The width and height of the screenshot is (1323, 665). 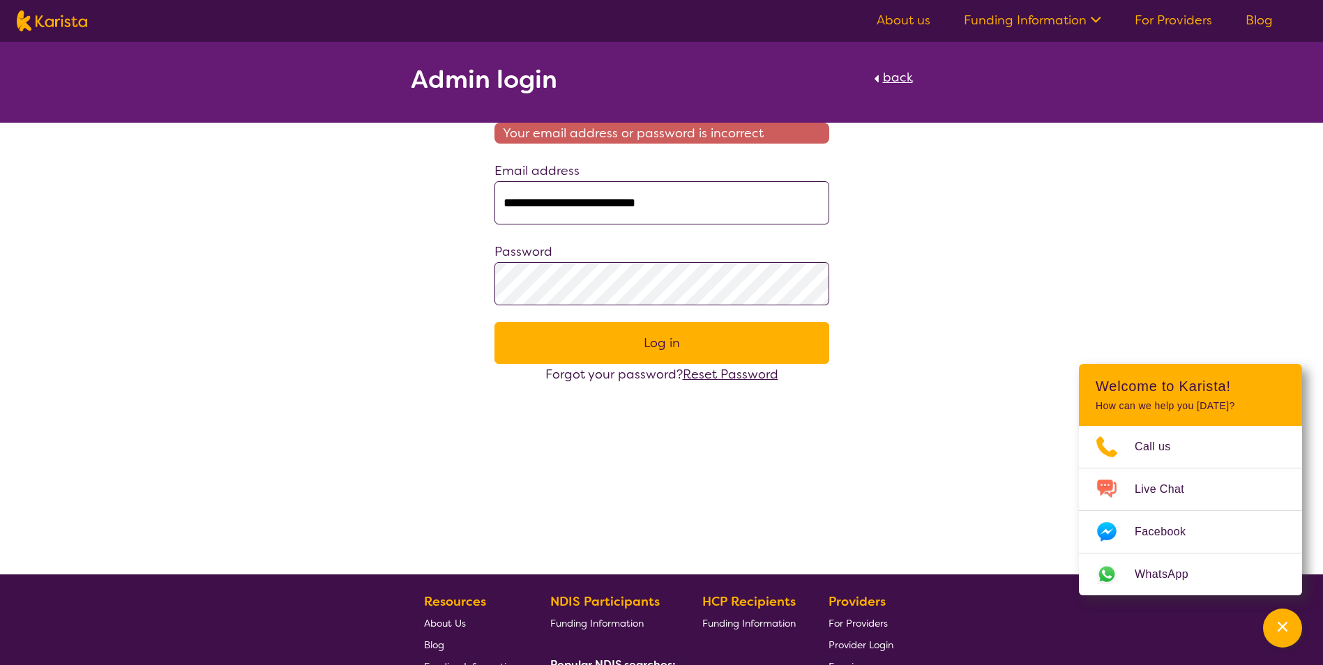 I want to click on b: HCP Recipients, so click(x=749, y=602).